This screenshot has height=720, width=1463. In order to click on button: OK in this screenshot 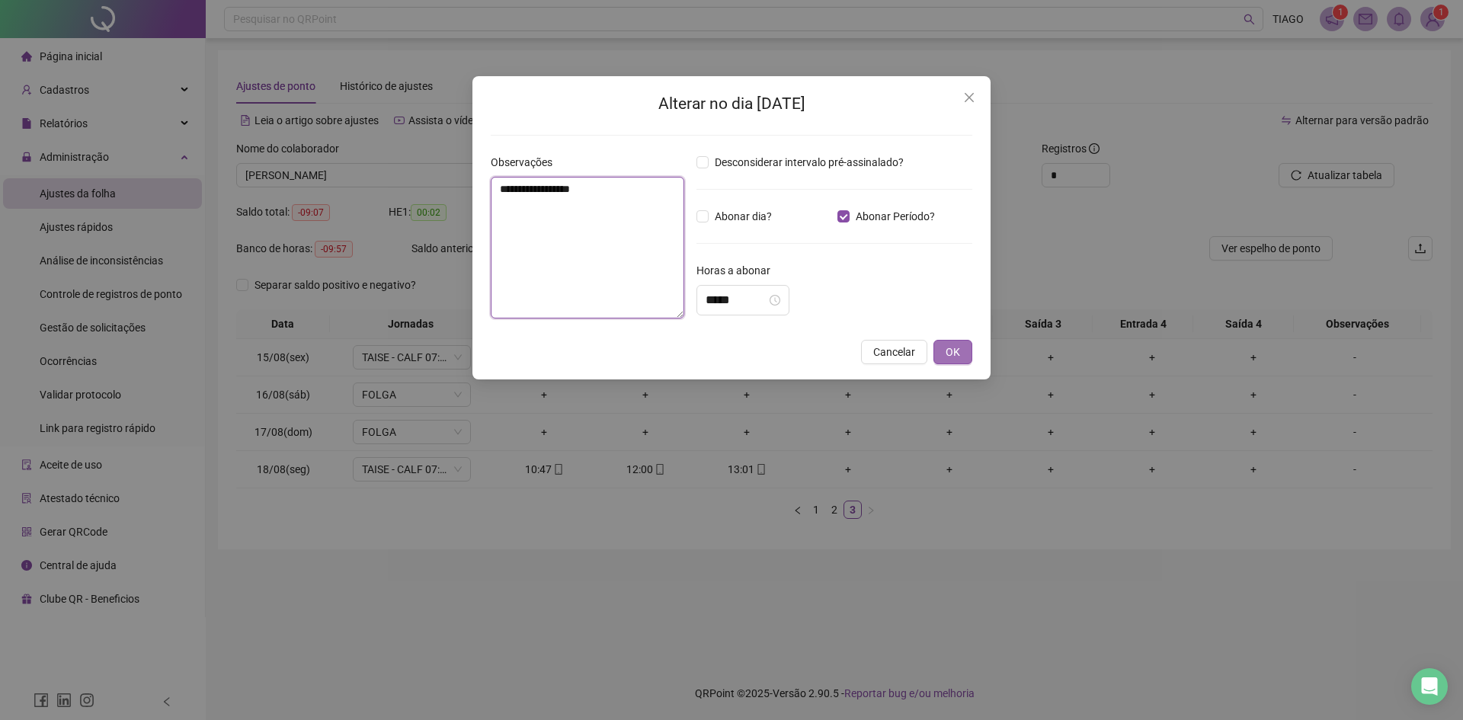, I will do `click(952, 352)`.